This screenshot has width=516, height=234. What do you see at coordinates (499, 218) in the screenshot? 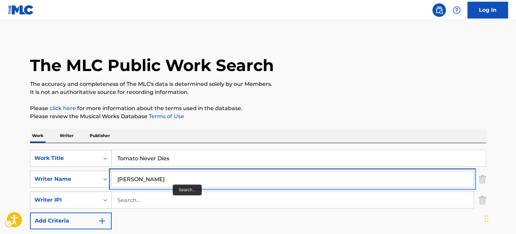
I see `div: Chat Widget` at bounding box center [499, 218].